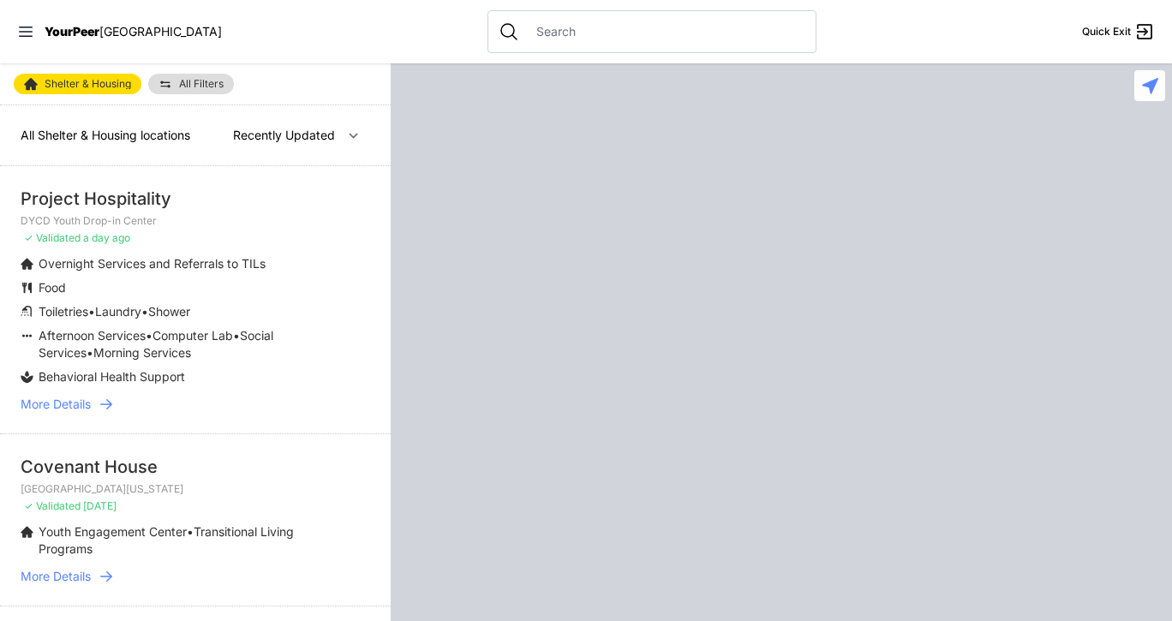 The width and height of the screenshot is (1172, 621). I want to click on span: Laundry, so click(118, 311).